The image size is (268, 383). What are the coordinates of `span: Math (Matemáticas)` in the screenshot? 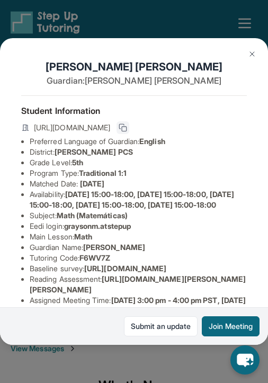 It's located at (92, 215).